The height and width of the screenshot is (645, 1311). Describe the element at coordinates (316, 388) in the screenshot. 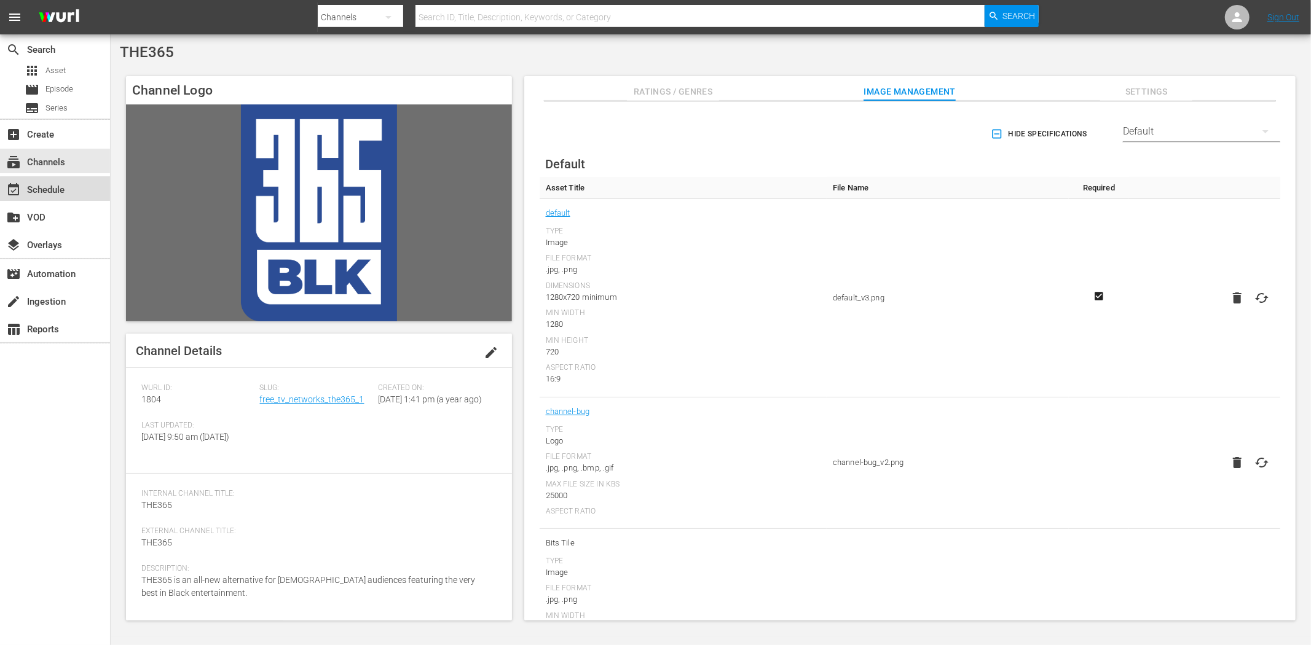

I see `span: Slug:` at that location.